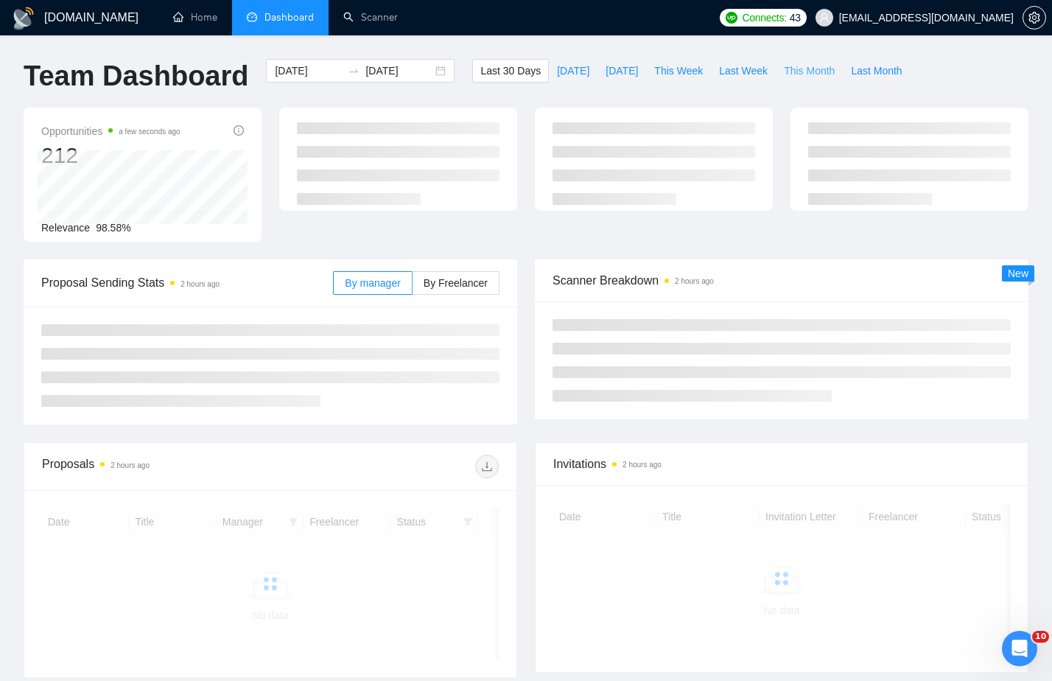 Image resolution: width=1052 pixels, height=681 pixels. I want to click on button: setting, so click(1035, 18).